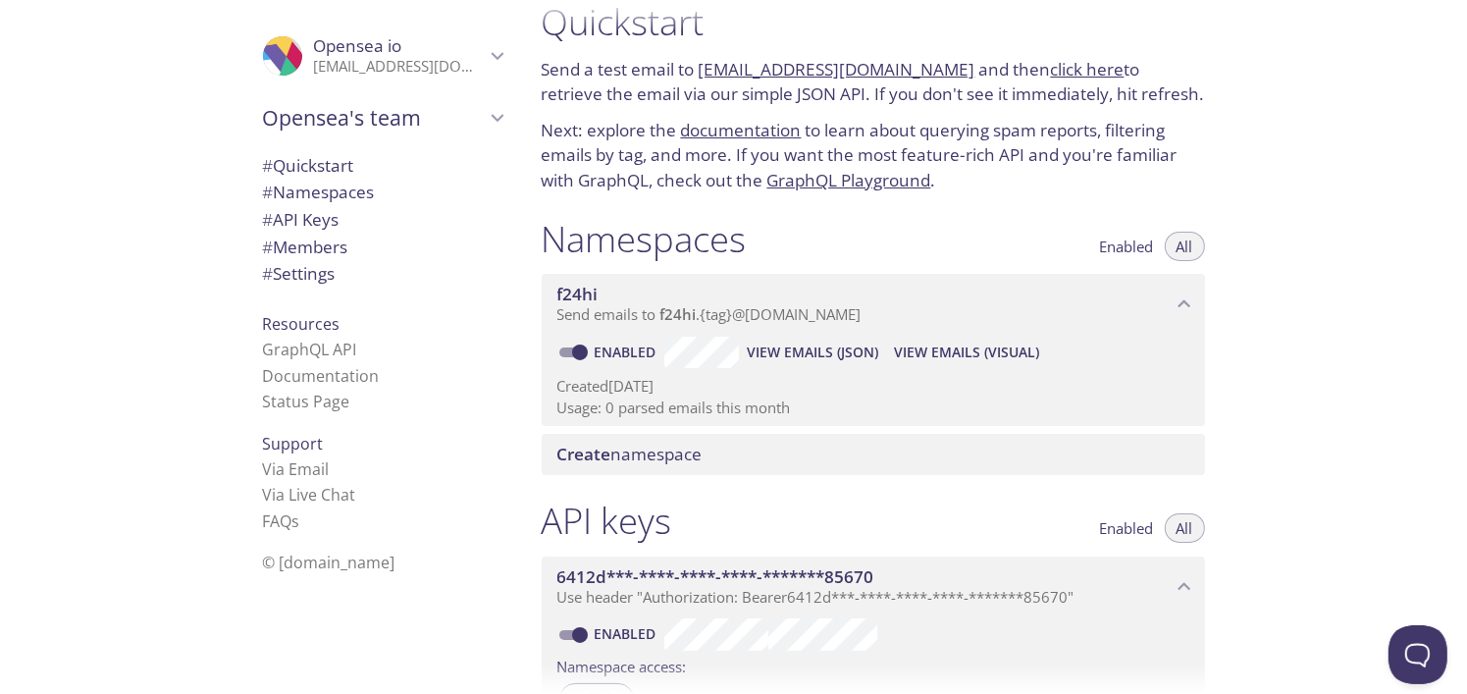 Image resolution: width=1467 pixels, height=694 pixels. What do you see at coordinates (383, 192) in the screenshot?
I see `div: Namespaces` at bounding box center [383, 192].